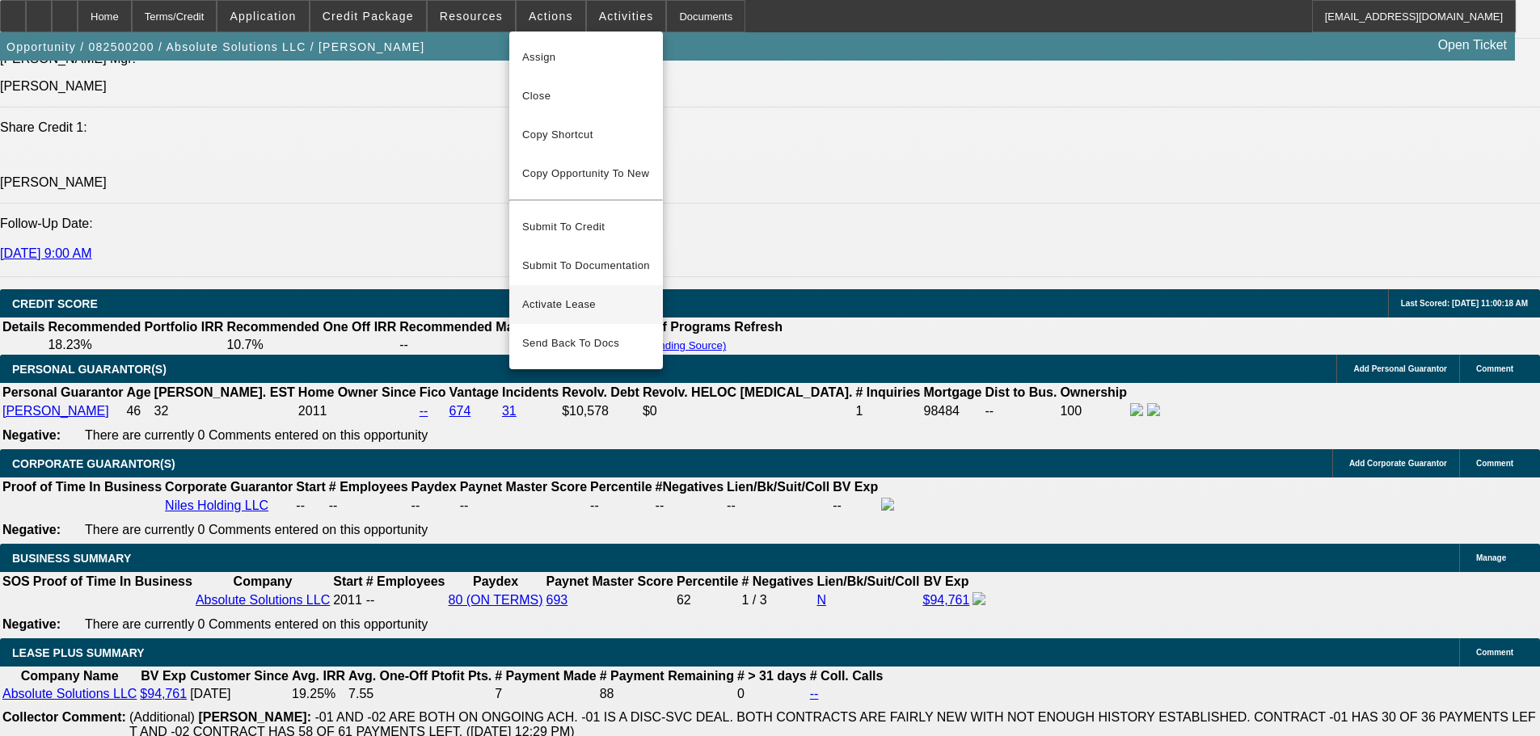 The width and height of the screenshot is (1540, 736). Describe the element at coordinates (586, 344) in the screenshot. I see `span: Send Back To Docs` at that location.